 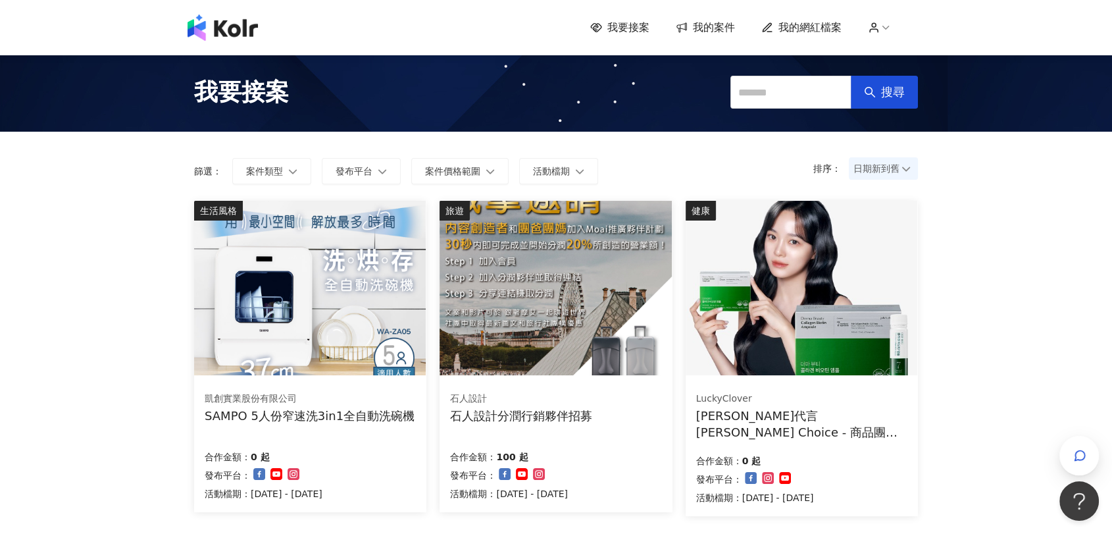 I want to click on div: SAMPO 5人份窄速洗3in1全自動洗碗機, so click(x=309, y=415).